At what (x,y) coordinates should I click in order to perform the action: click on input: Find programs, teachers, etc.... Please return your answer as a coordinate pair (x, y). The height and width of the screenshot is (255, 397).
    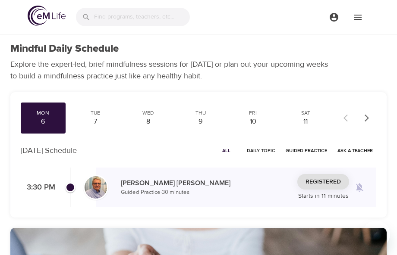
    Looking at the image, I should click on (142, 17).